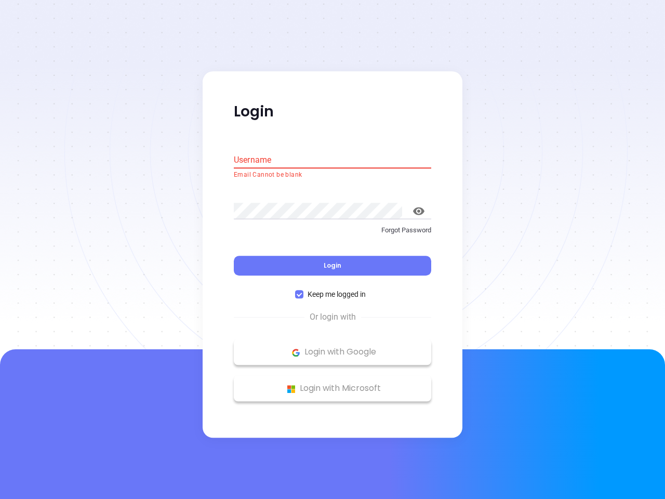  I want to click on p: Login, so click(333, 112).